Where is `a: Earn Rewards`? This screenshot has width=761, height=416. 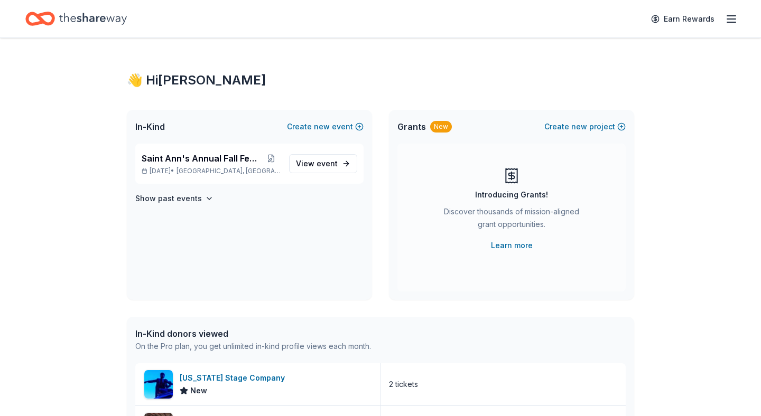
a: Earn Rewards is located at coordinates (682, 19).